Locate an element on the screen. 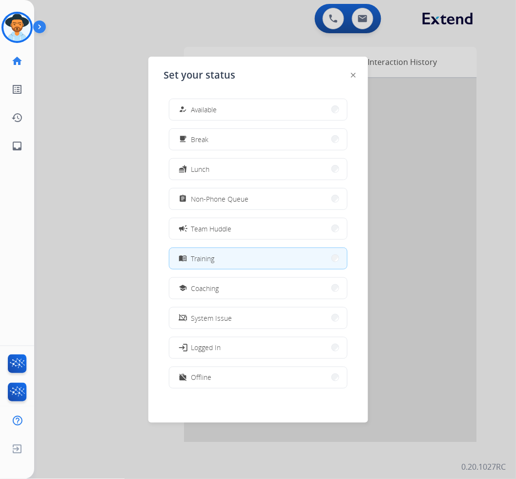 This screenshot has width=516, height=479. span: Non-Phone Queue is located at coordinates (220, 199).